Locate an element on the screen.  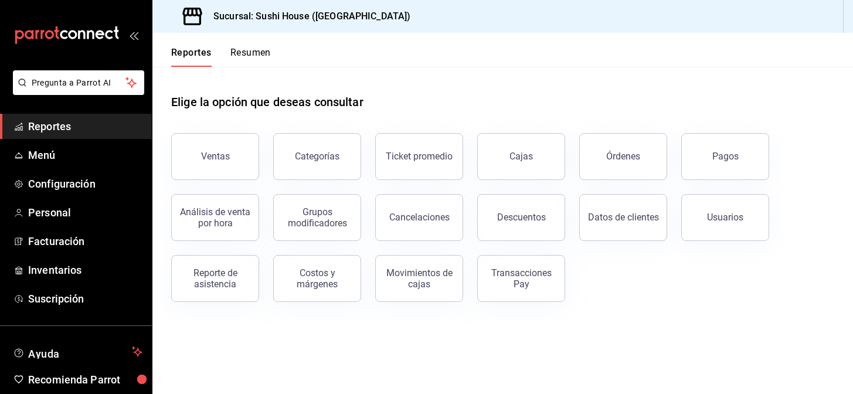
button: Reporte de asistencia is located at coordinates (215, 278).